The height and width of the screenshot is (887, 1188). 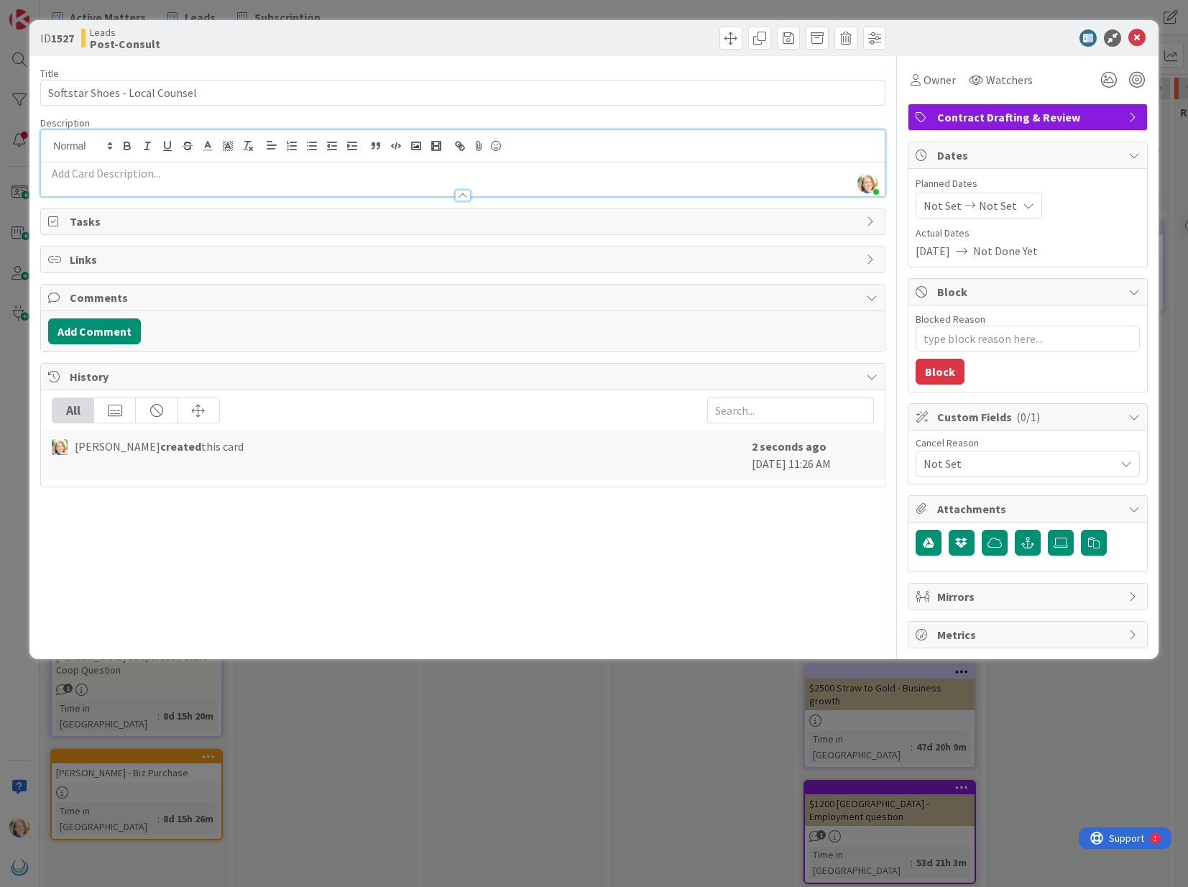 I want to click on span: Planned Dates, so click(x=1028, y=183).